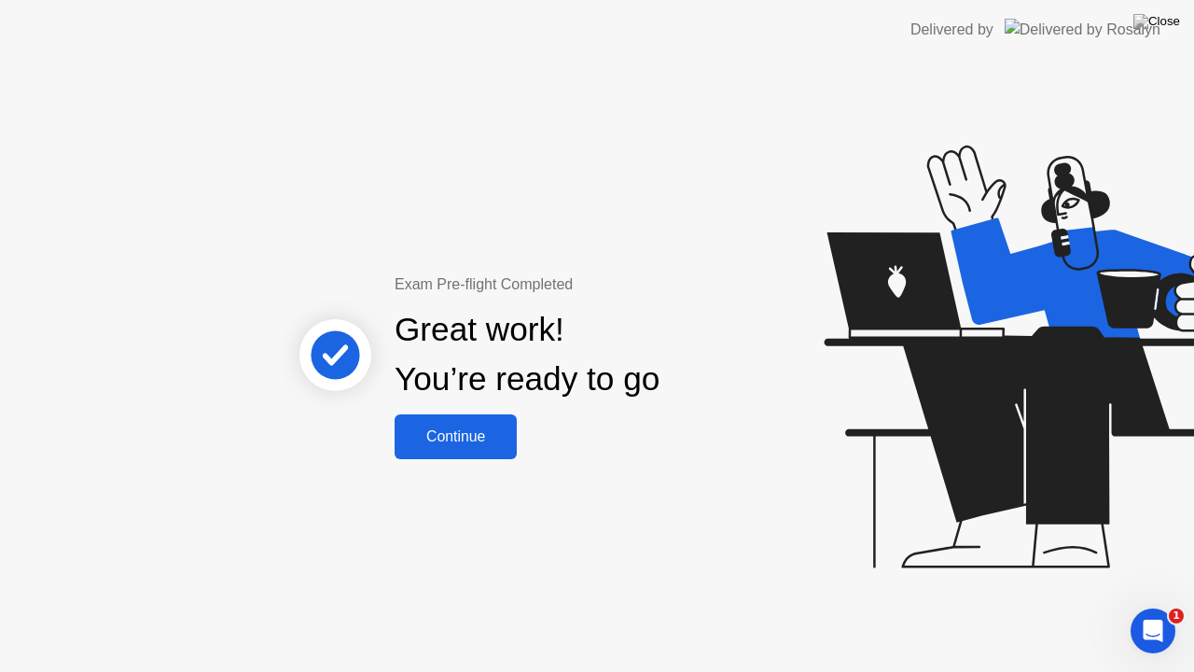 The image size is (1194, 672). Describe the element at coordinates (527, 354) in the screenshot. I see `div: Great work! You’re ready to go` at that location.